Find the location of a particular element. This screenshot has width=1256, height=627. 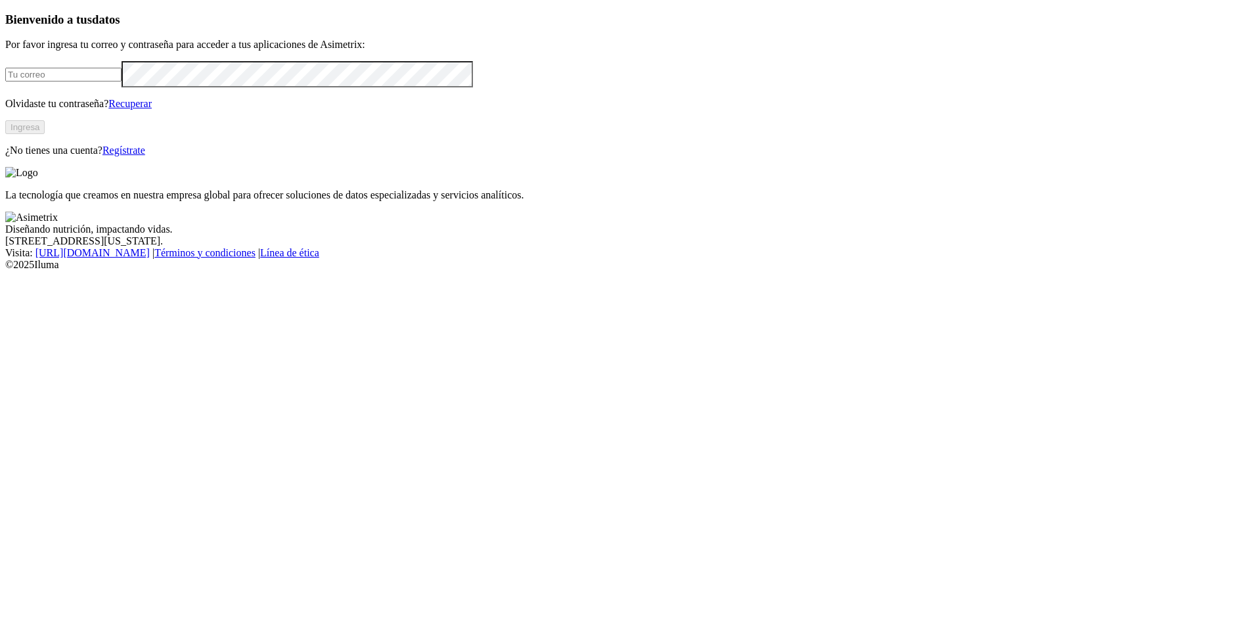

img: Logo is located at coordinates (22, 173).